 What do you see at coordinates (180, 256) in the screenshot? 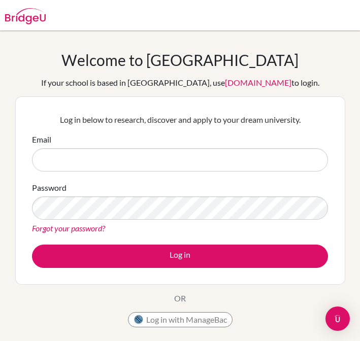
I see `button: Log in` at bounding box center [180, 256].